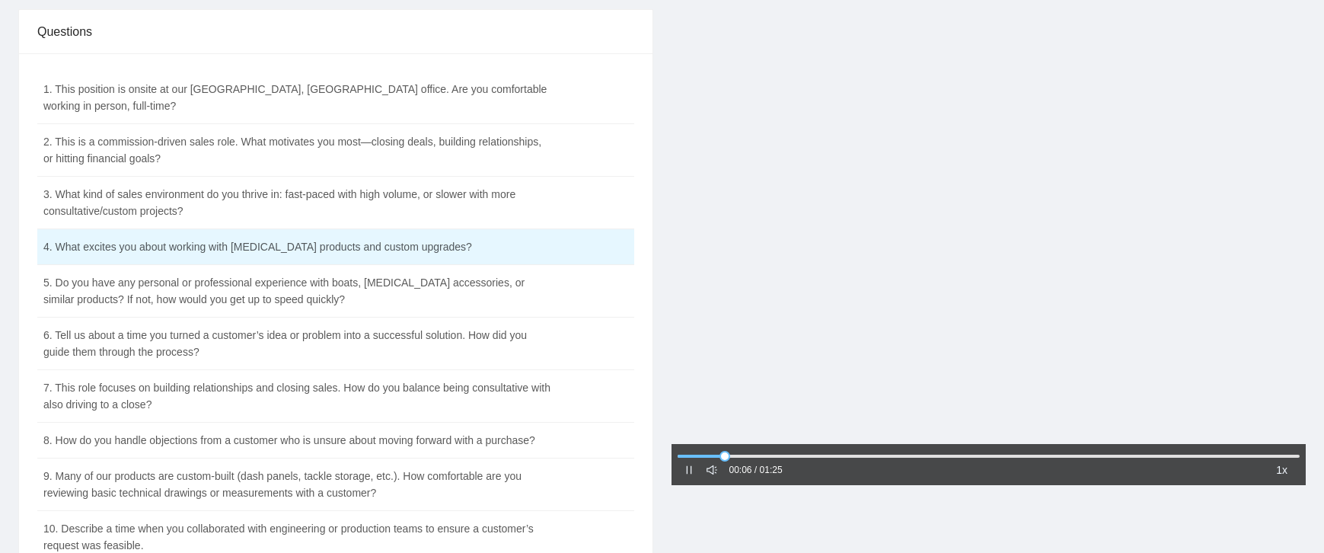 The width and height of the screenshot is (1324, 553). Describe the element at coordinates (298, 150) in the screenshot. I see `td: 2. This is a commission-driven sales role. What motivates you most—closing deals, building relati...` at that location.